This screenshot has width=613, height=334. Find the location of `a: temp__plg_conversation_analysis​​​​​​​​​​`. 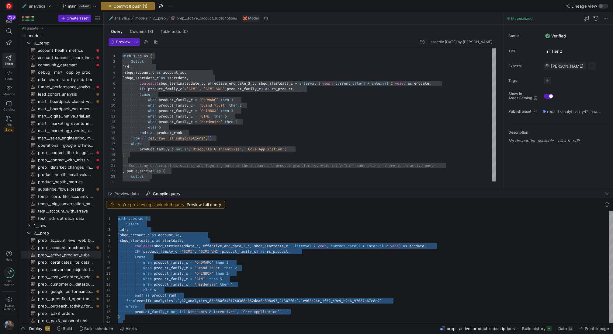

a: temp__plg_conversation_analysis​​​​​​​​​​ is located at coordinates (61, 203).